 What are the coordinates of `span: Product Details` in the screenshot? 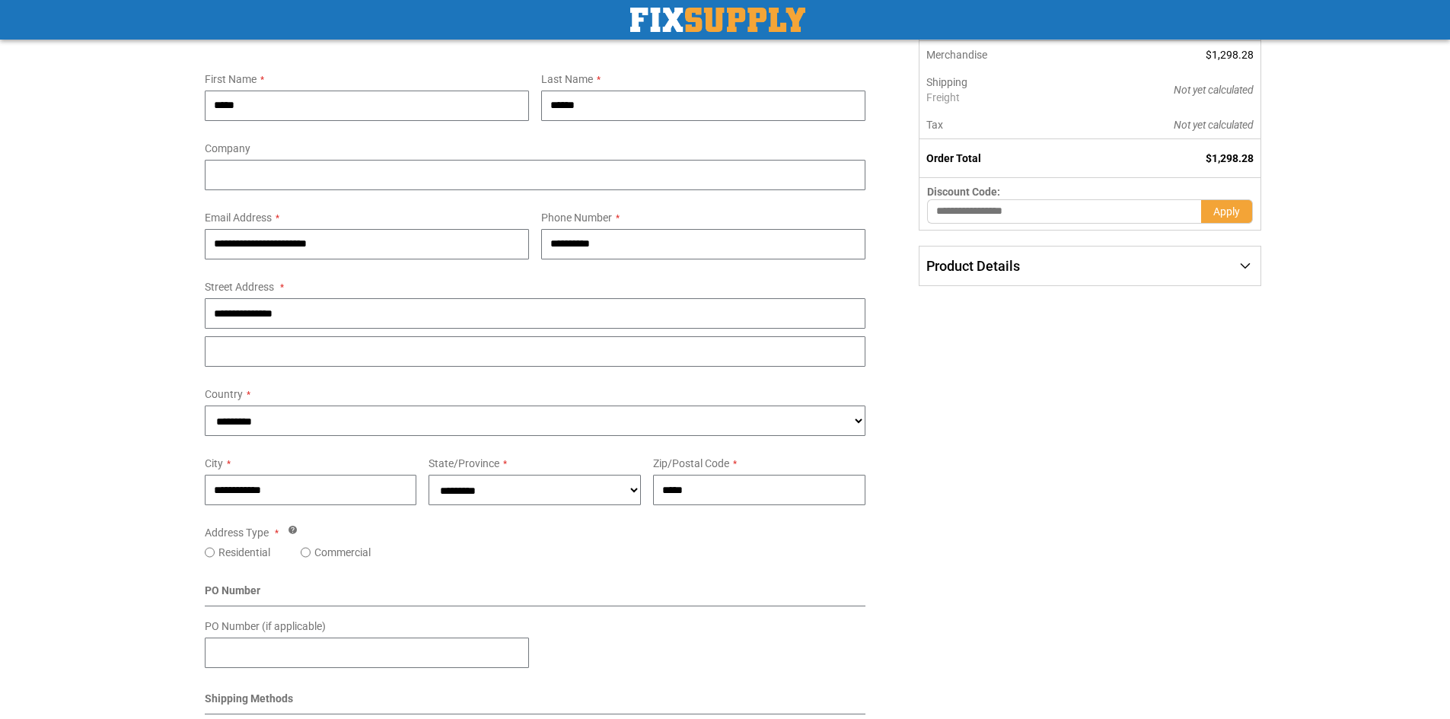 It's located at (972, 266).